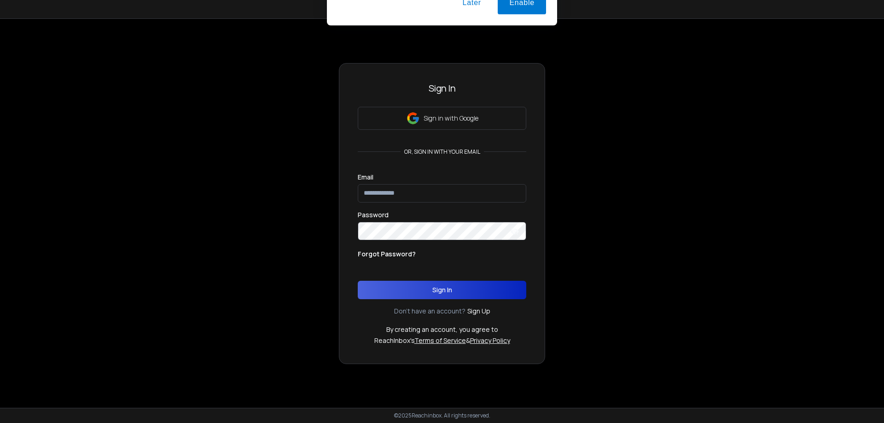  Describe the element at coordinates (373, 215) in the screenshot. I see `label: Password` at that location.